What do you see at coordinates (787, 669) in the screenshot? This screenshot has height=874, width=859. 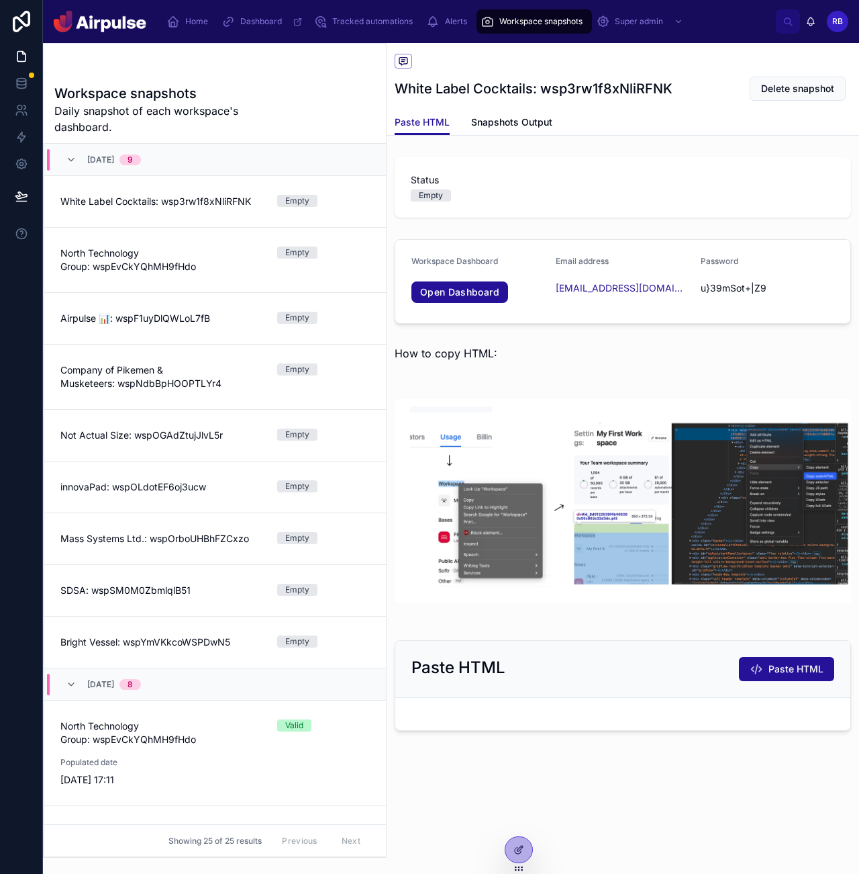 I see `button: Paste HTML` at bounding box center [787, 669].